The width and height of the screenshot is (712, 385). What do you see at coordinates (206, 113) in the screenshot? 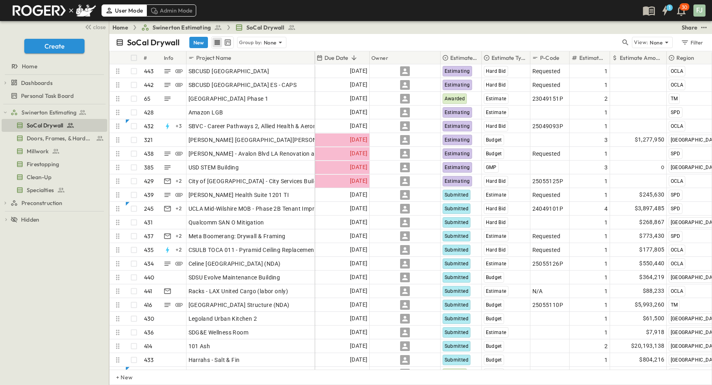
I see `span: Amazon LGB` at bounding box center [206, 113].